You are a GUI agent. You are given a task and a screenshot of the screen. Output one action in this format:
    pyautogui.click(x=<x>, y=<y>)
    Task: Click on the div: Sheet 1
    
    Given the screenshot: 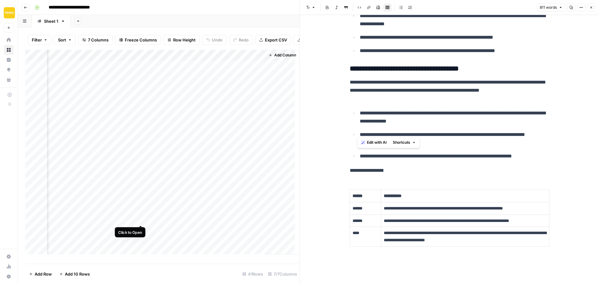 What is the action you would take?
    pyautogui.click(x=51, y=21)
    